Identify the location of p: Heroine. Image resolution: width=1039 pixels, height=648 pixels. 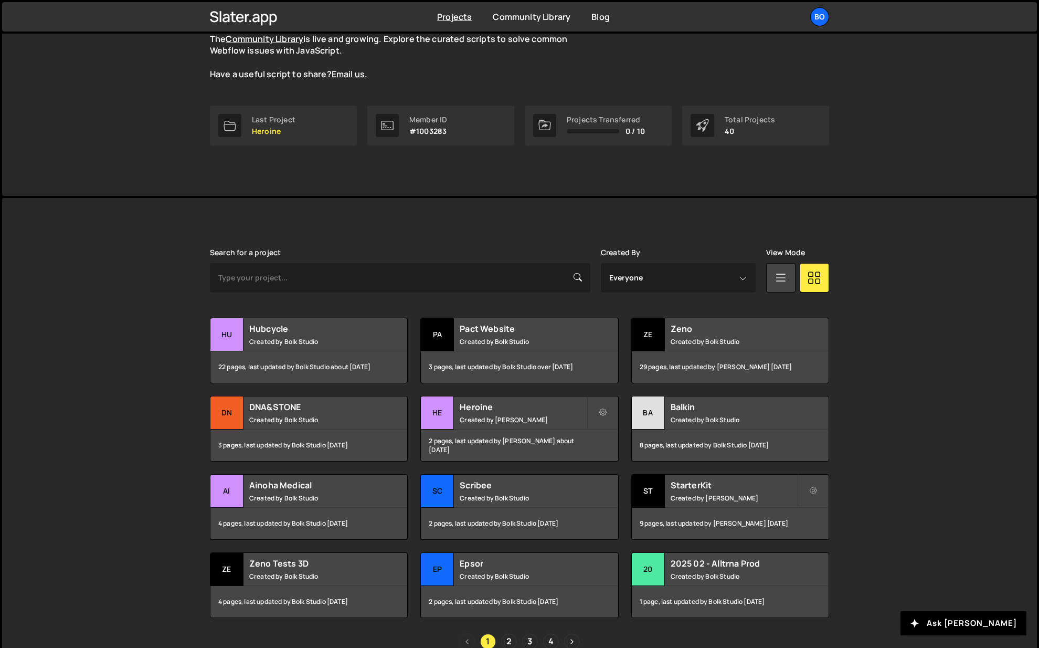
(273, 131).